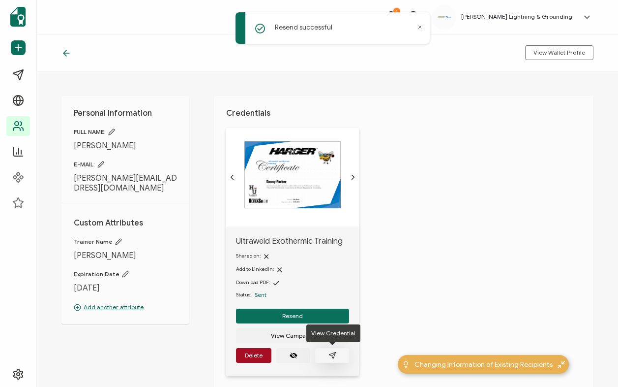  Describe the element at coordinates (243, 295) in the screenshot. I see `span: Status:` at that location.